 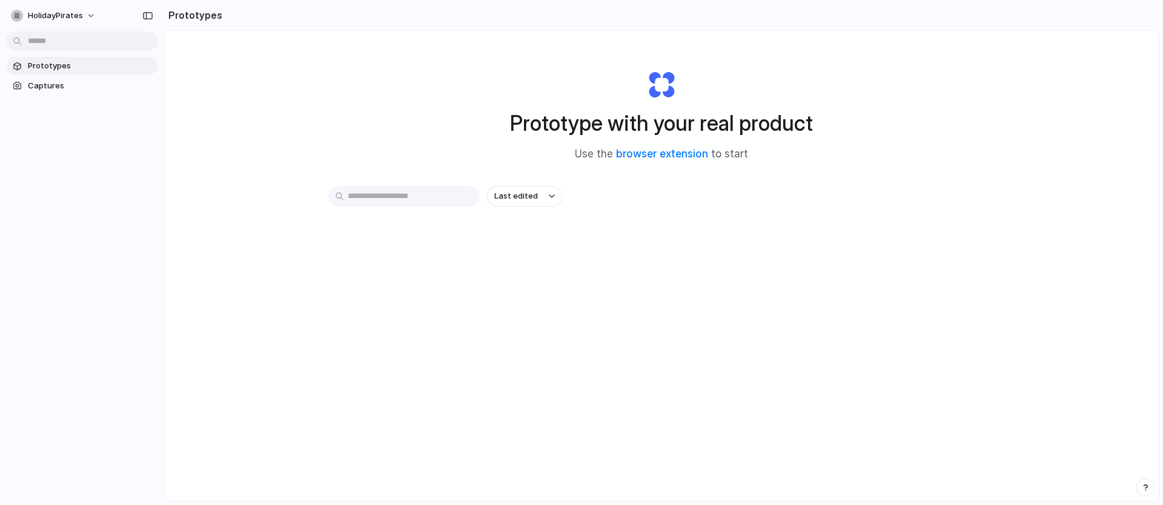 What do you see at coordinates (662, 123) in the screenshot?
I see `h1: Prototype with your real product` at bounding box center [662, 123].